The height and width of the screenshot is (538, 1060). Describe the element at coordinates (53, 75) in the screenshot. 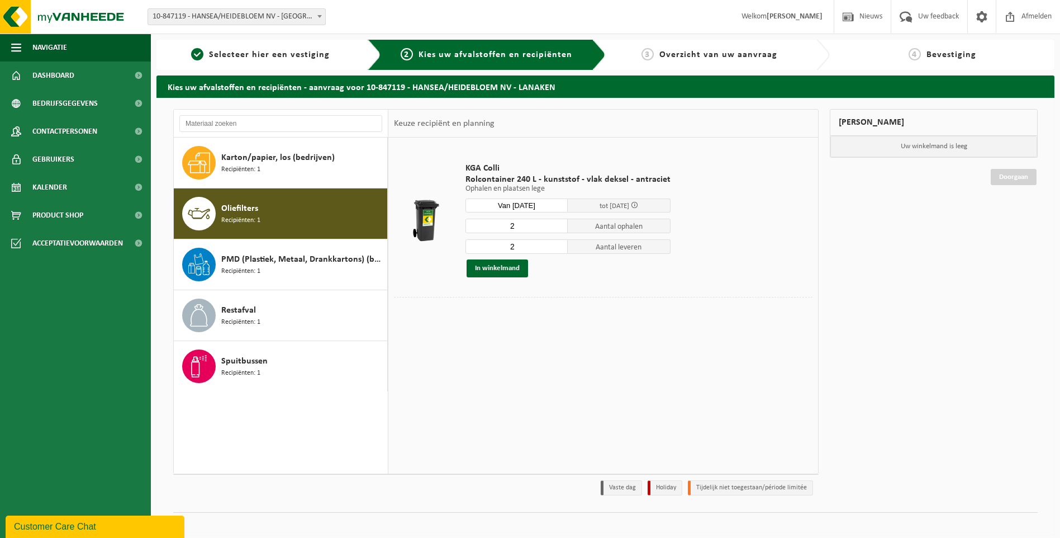

I see `span: Dashboard` at that location.